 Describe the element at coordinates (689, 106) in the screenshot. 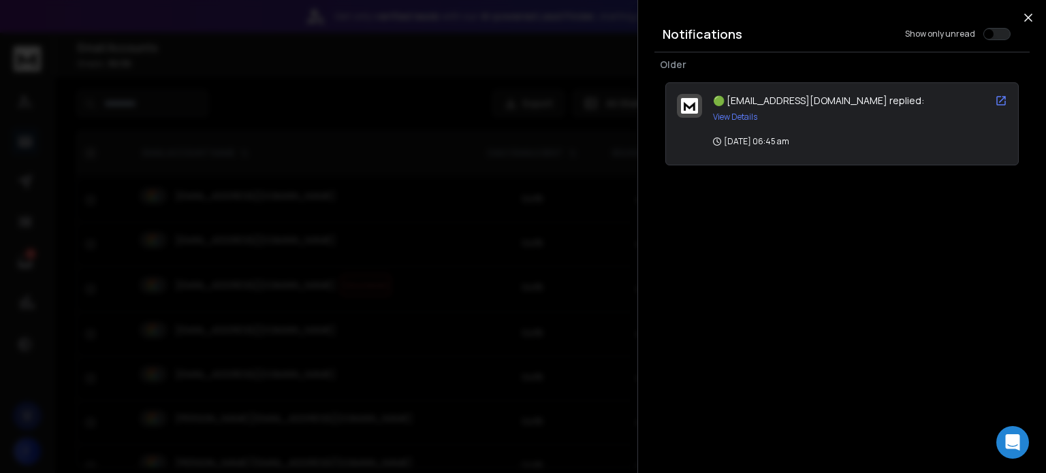

I see `img: logo` at that location.